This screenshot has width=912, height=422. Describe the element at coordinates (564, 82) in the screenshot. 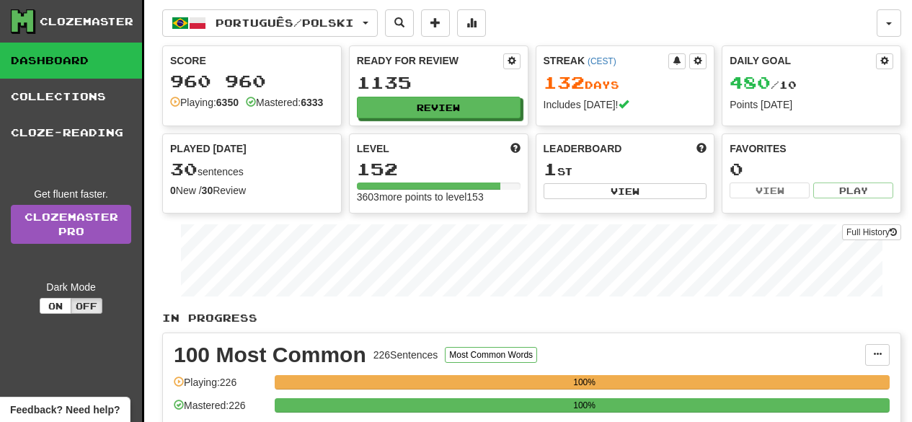

I see `span: 132` at that location.